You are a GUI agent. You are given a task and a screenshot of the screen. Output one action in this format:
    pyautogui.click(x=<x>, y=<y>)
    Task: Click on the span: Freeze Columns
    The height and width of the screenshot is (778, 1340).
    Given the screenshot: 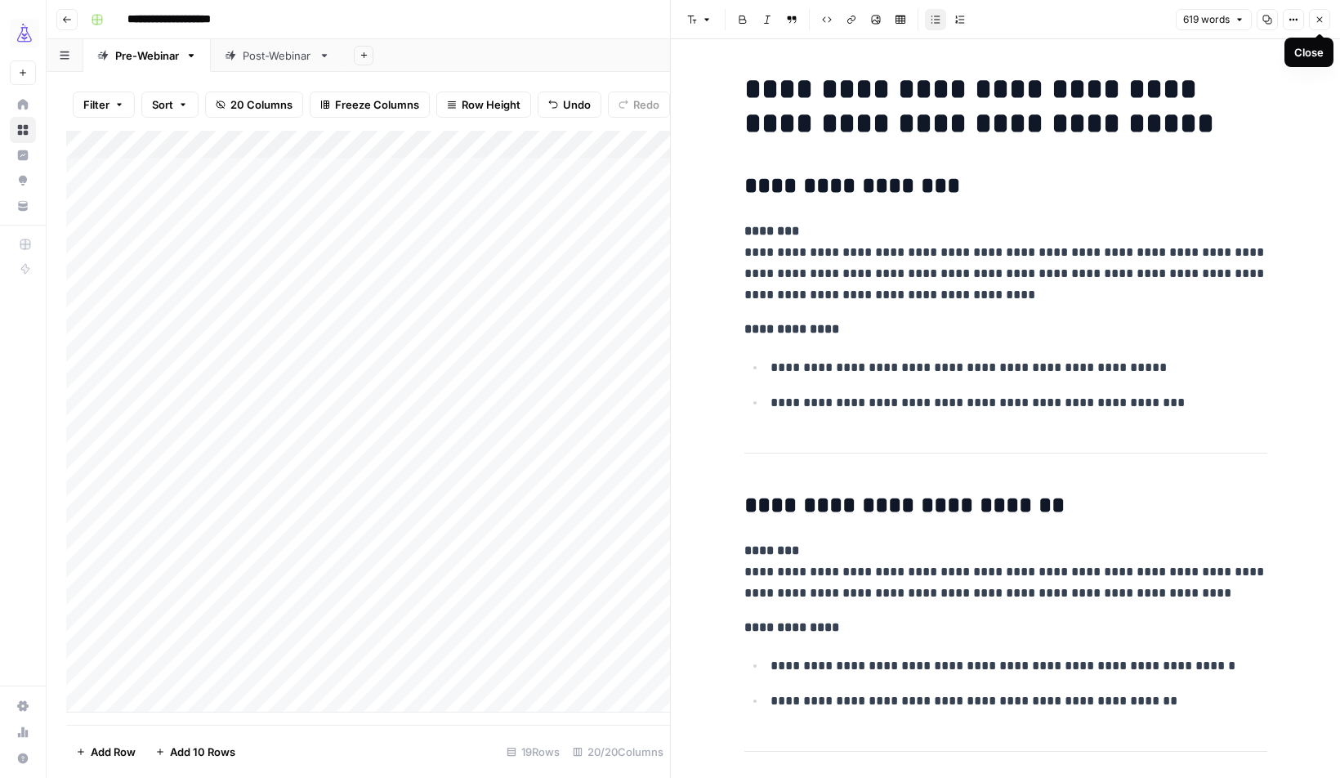 What is the action you would take?
    pyautogui.click(x=377, y=105)
    